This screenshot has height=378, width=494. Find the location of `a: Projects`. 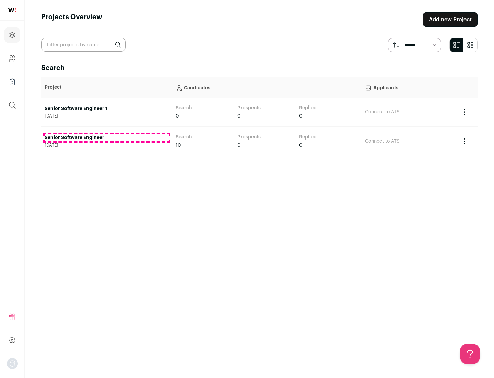

a: Projects is located at coordinates (12, 35).